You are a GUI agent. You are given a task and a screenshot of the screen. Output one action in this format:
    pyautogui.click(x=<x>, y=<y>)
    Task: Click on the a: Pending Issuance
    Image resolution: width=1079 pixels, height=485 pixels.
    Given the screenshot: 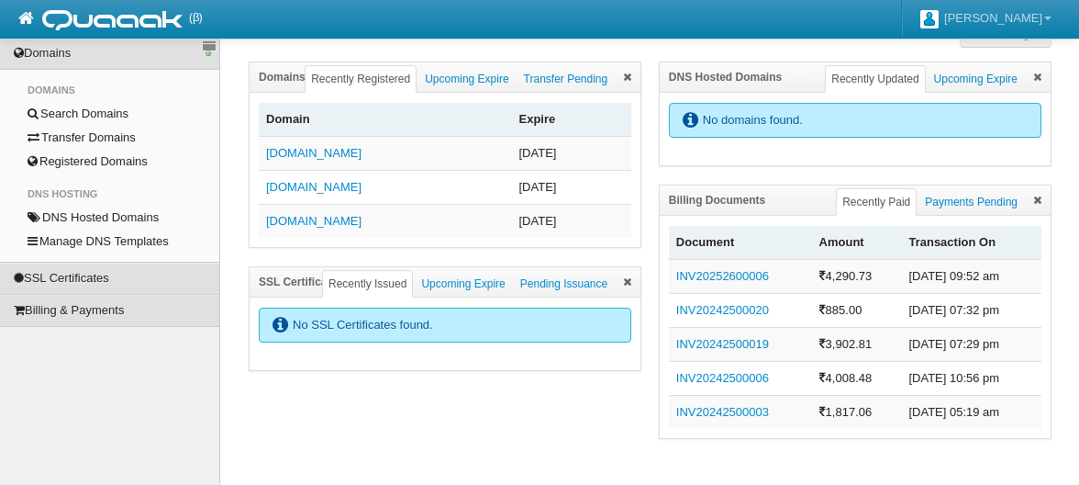 What is the action you would take?
    pyautogui.click(x=564, y=284)
    